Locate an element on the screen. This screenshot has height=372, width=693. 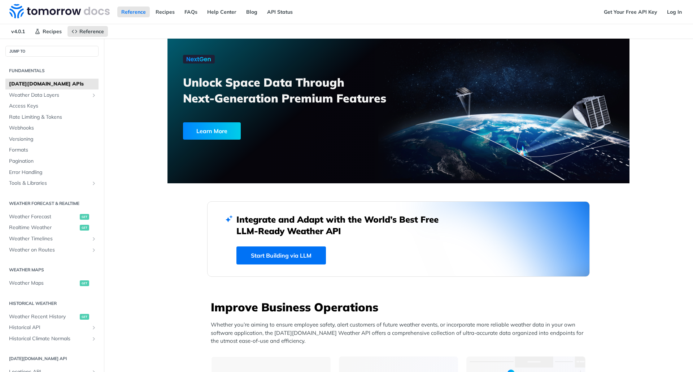
button: Show subpages for Weather Data Layers is located at coordinates (94, 95).